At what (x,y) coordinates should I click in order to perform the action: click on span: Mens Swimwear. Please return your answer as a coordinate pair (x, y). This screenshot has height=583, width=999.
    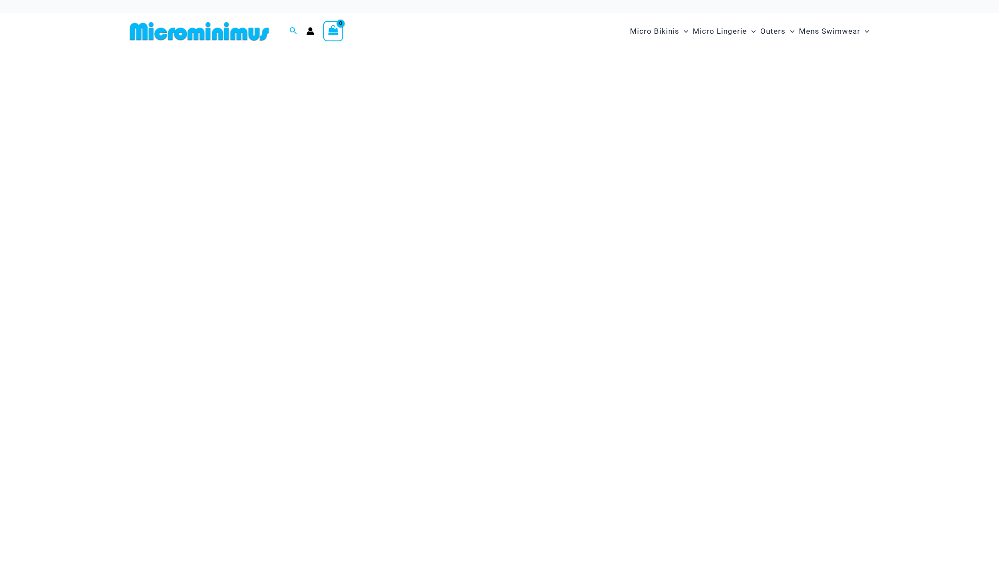
    Looking at the image, I should click on (829, 31).